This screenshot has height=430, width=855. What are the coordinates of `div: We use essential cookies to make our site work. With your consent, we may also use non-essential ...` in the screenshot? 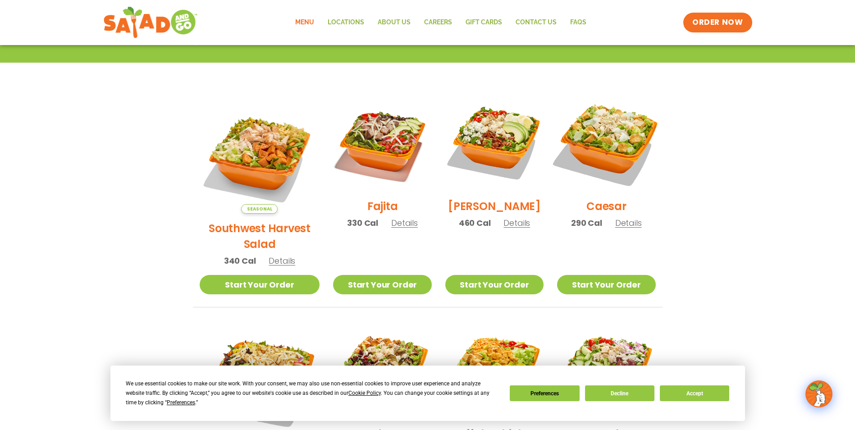 It's located at (312, 393).